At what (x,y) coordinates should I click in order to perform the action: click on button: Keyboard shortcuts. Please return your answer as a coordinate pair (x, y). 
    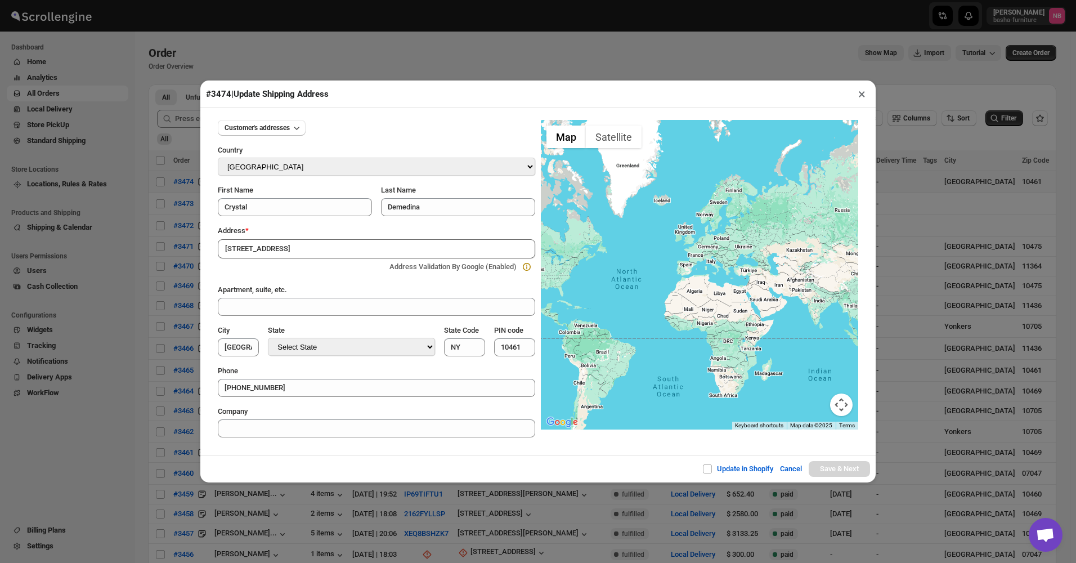
    Looking at the image, I should click on (759, 425).